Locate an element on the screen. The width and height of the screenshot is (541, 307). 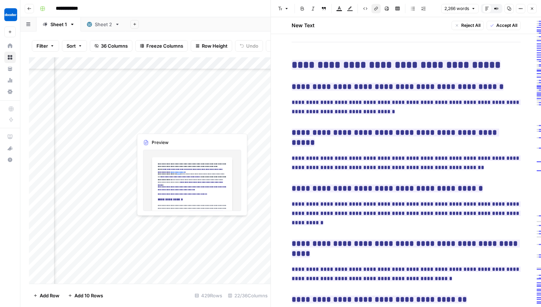
span: Reject All is located at coordinates (471, 25).